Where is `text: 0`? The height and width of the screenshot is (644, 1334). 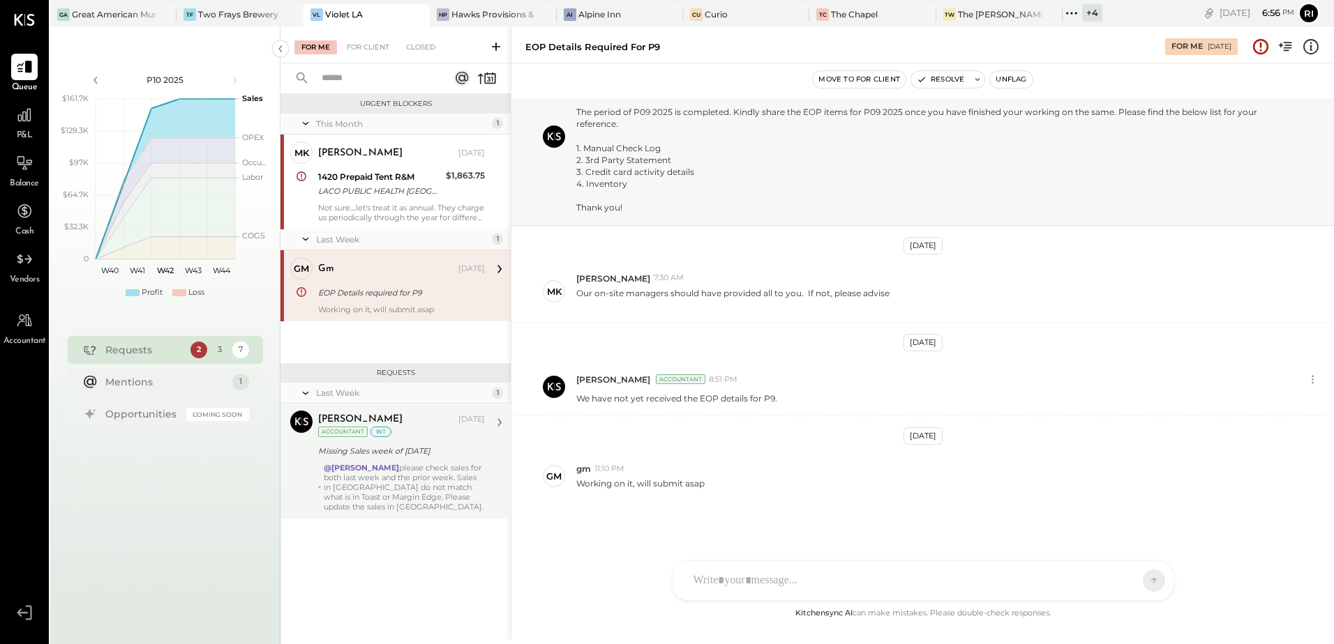
text: 0 is located at coordinates (86, 259).